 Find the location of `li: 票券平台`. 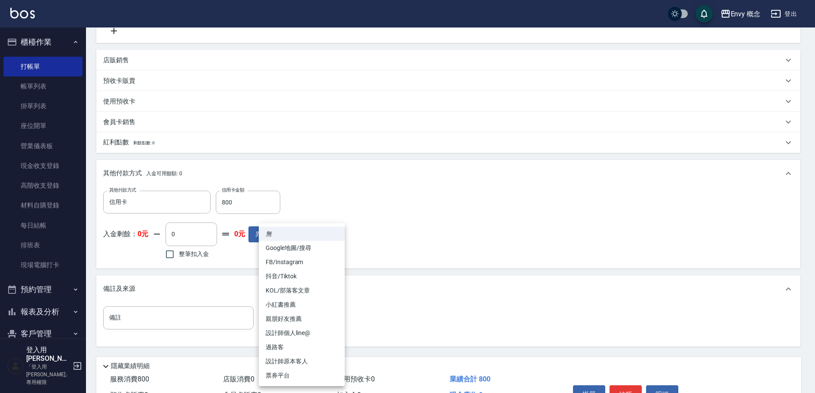

li: 票券平台 is located at coordinates (302, 376).